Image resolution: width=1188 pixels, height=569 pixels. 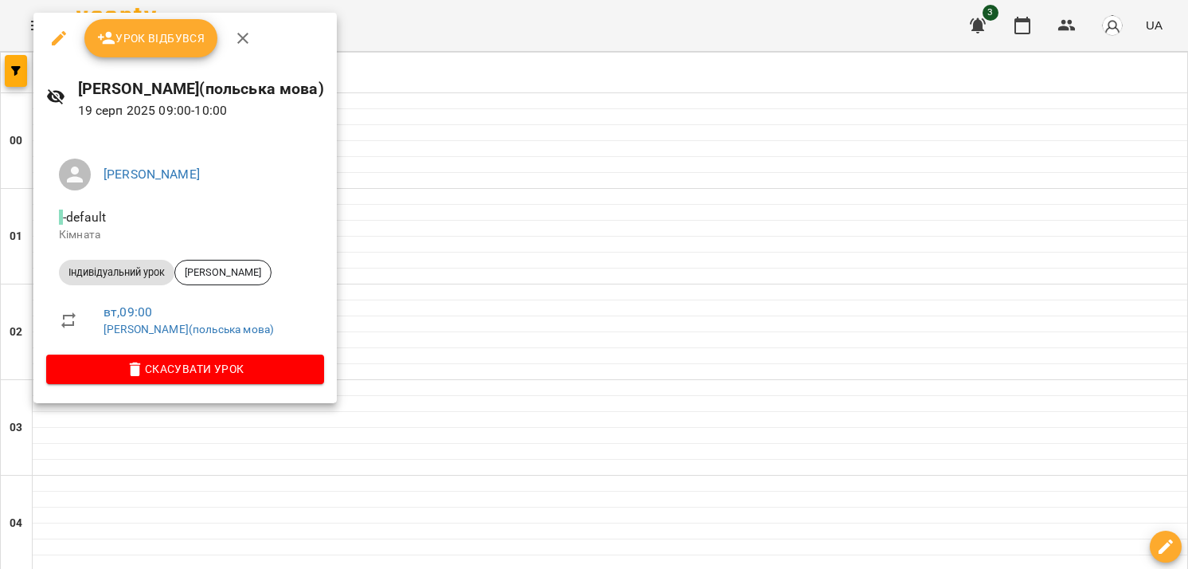 What do you see at coordinates (127, 311) in the screenshot?
I see `a: вт , 09:00` at bounding box center [127, 311].